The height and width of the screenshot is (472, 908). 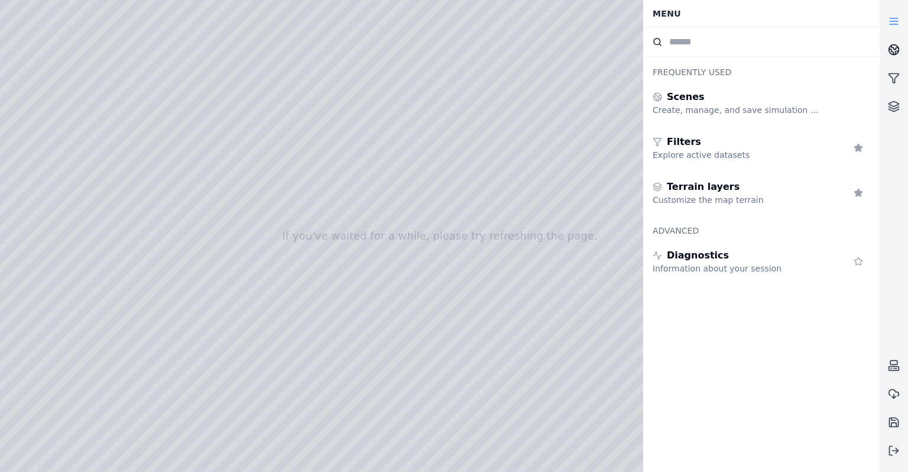 I want to click on div: Menu, so click(x=762, y=14).